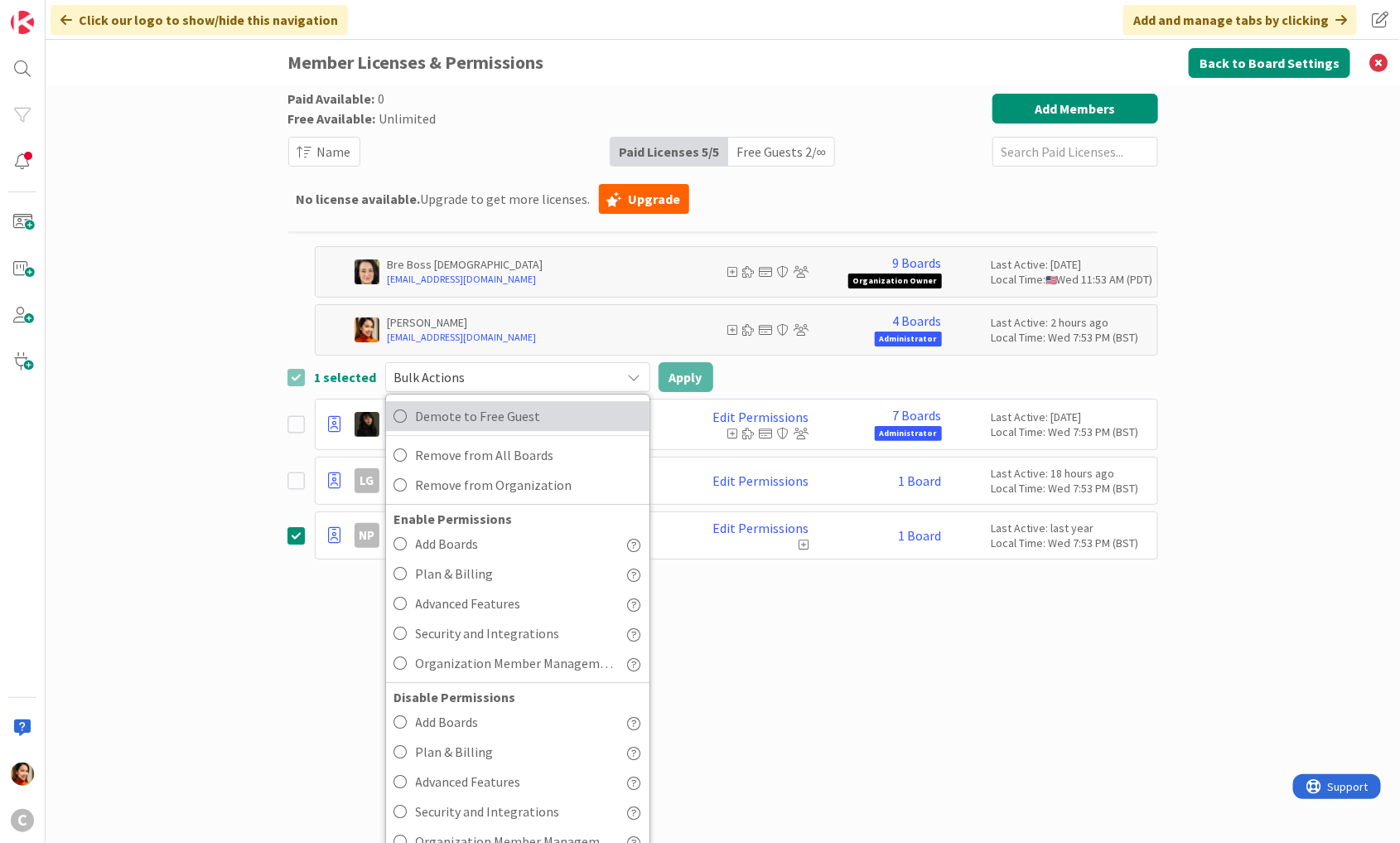 The image size is (1400, 843). What do you see at coordinates (366, 424) in the screenshot?
I see `img: ES` at bounding box center [366, 424].